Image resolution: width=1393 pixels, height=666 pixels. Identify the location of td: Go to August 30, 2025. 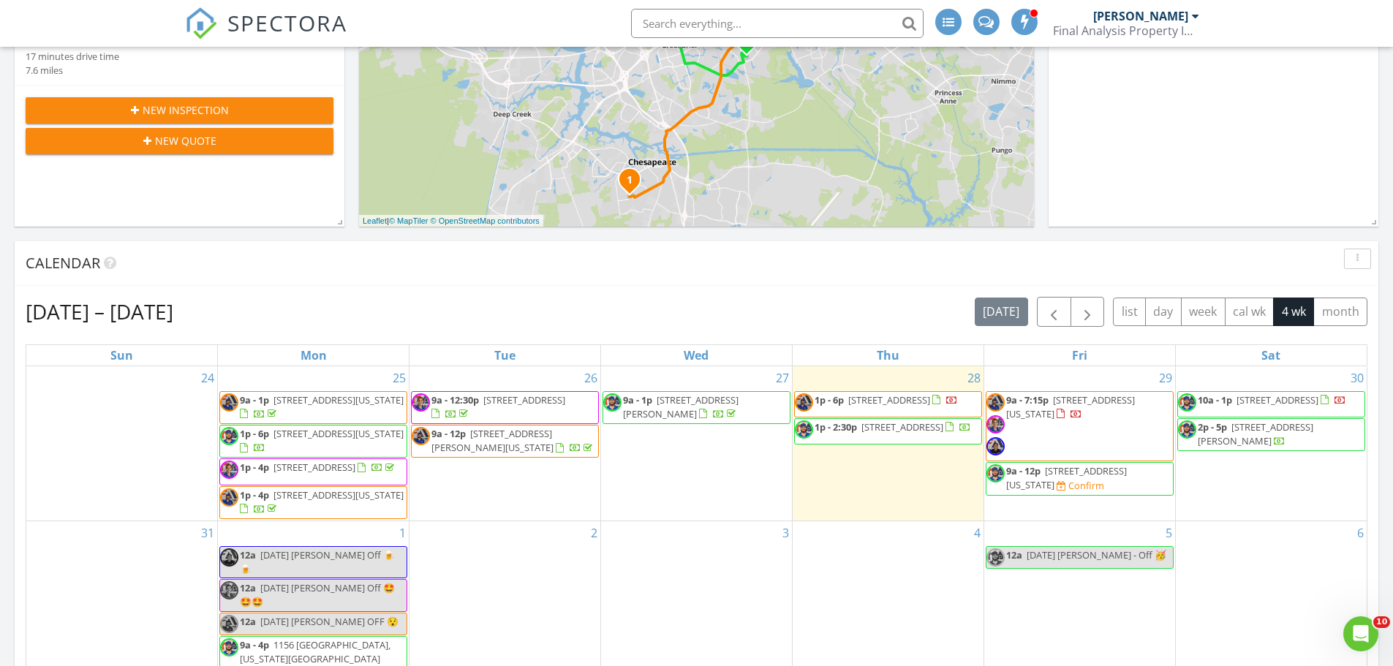
(1271, 444).